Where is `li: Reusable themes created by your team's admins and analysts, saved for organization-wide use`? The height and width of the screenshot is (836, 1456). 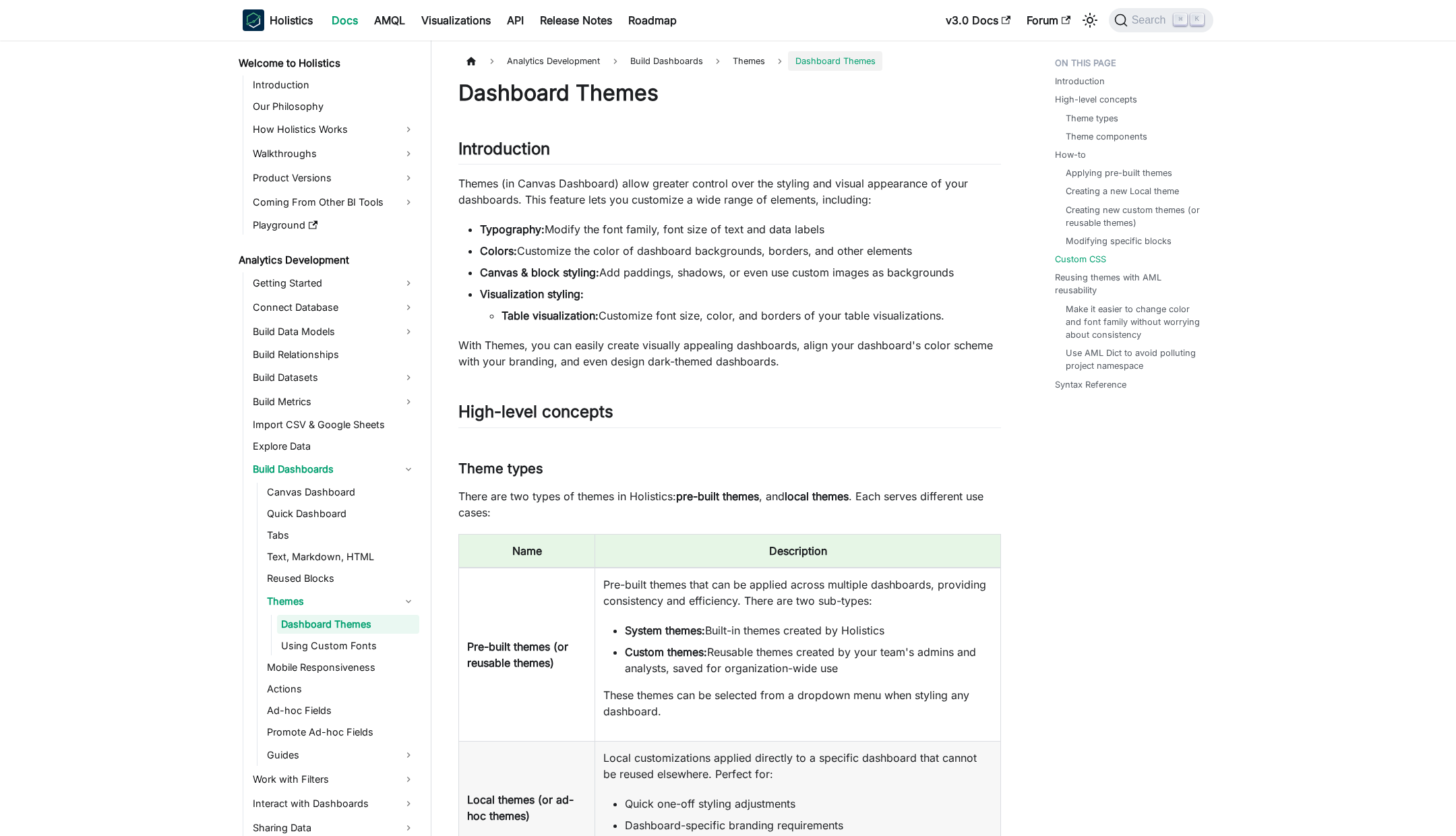 li: Reusable themes created by your team's admins and analysts, saved for organization-wide use is located at coordinates (809, 661).